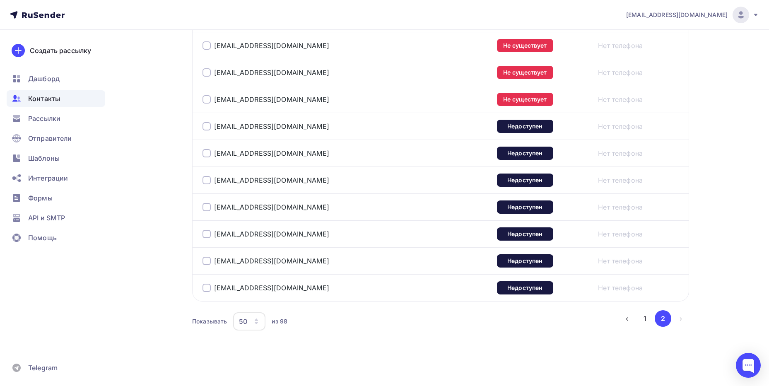 Image resolution: width=769 pixels, height=386 pixels. Describe the element at coordinates (627, 318) in the screenshot. I see `button: Go to previous page` at that location.